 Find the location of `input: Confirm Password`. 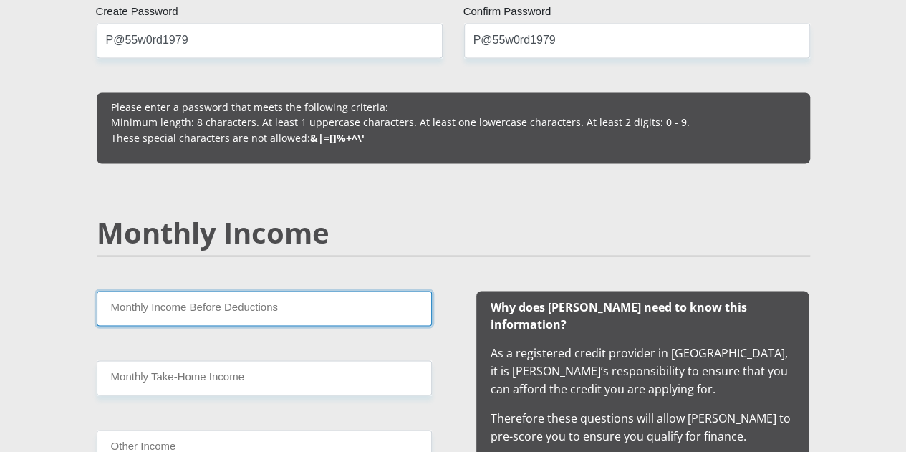

input: Confirm Password is located at coordinates (637, 40).